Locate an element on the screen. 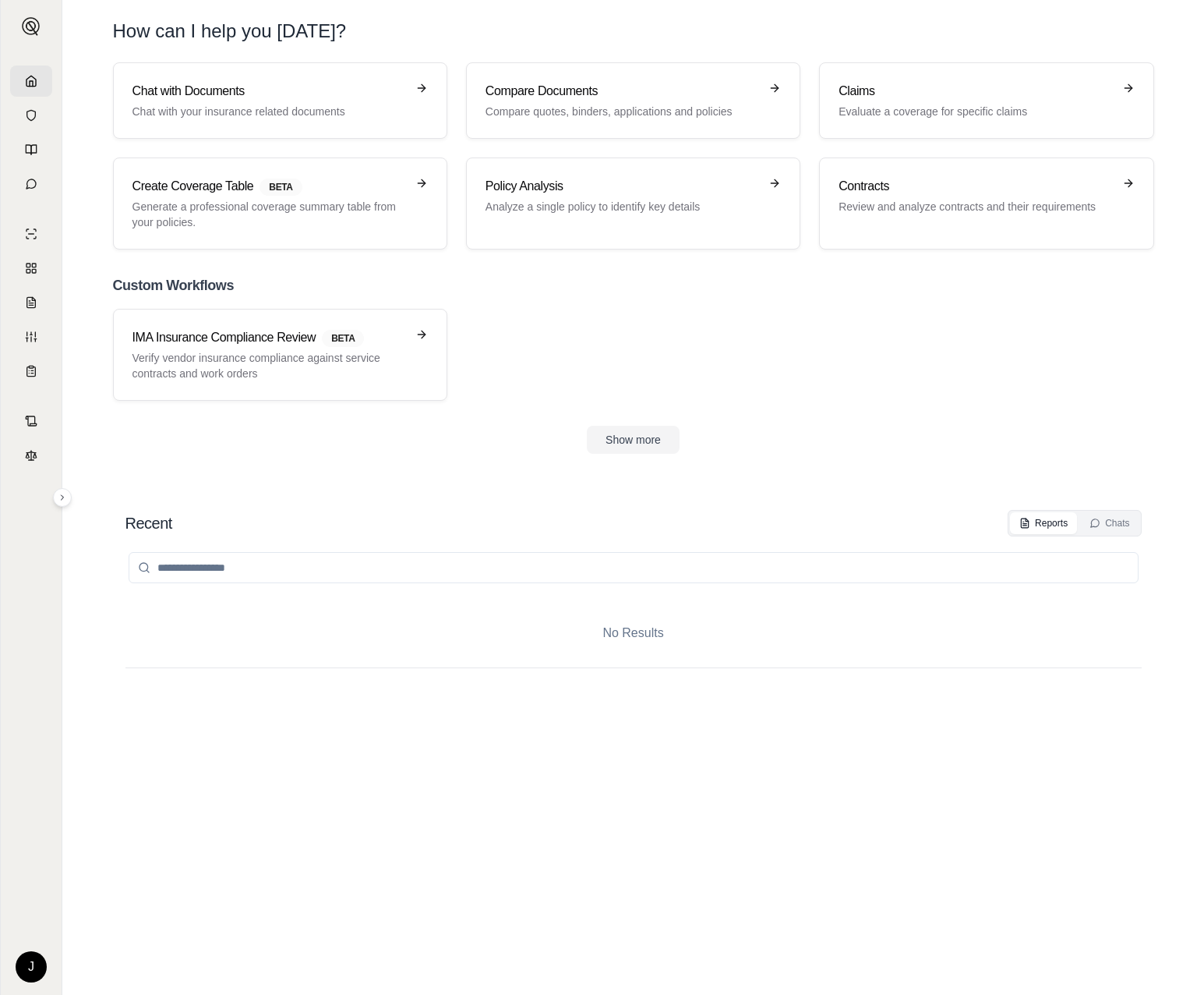  p: Verify vendor insurance compliance against service contracts and work orders is located at coordinates (268, 366).